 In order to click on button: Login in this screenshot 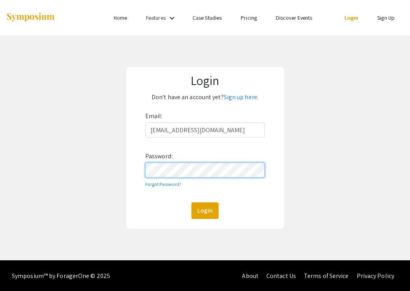, I will do `click(205, 211)`.